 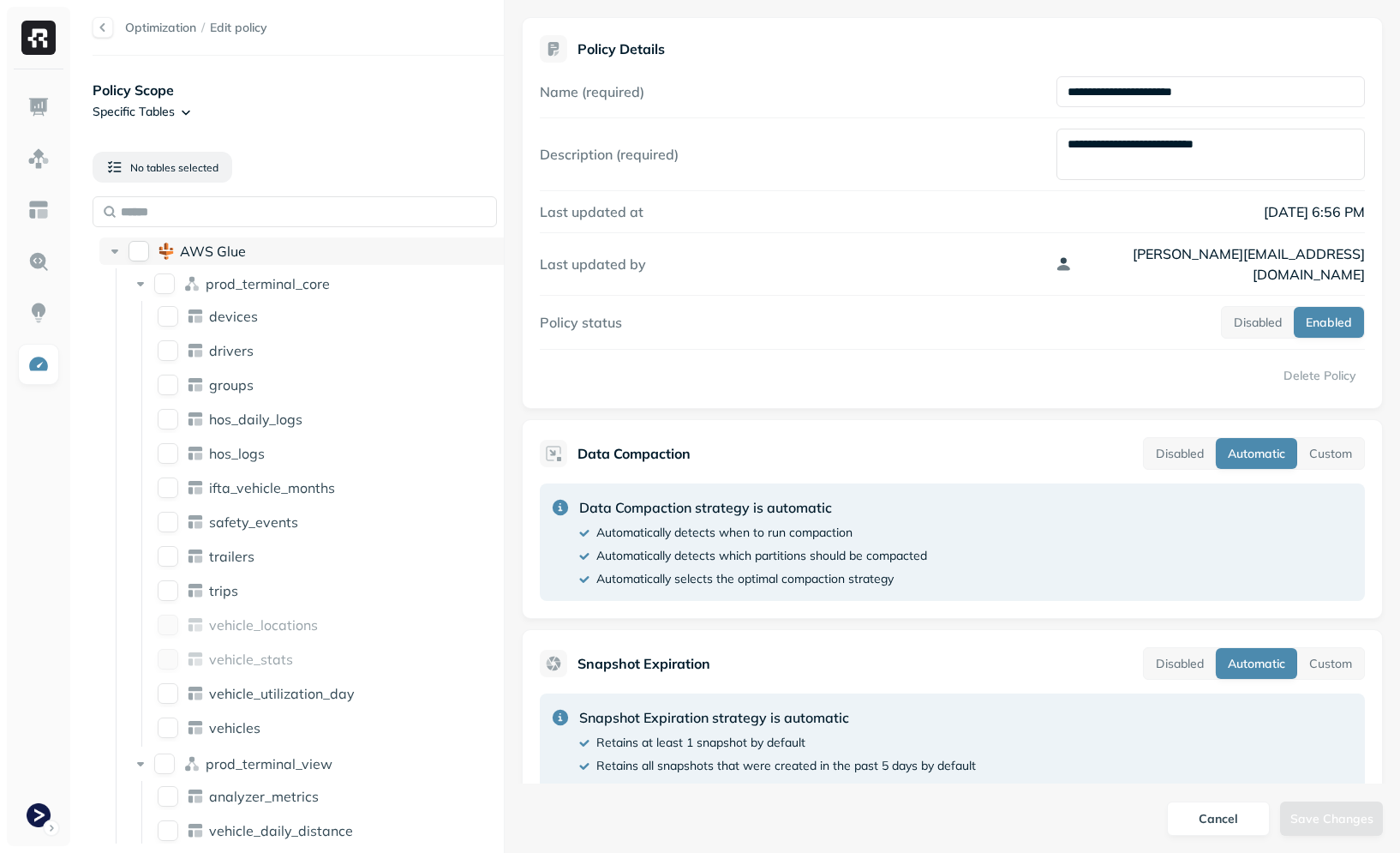 What do you see at coordinates (223, 590) in the screenshot?
I see `span: trips` at bounding box center [223, 590].